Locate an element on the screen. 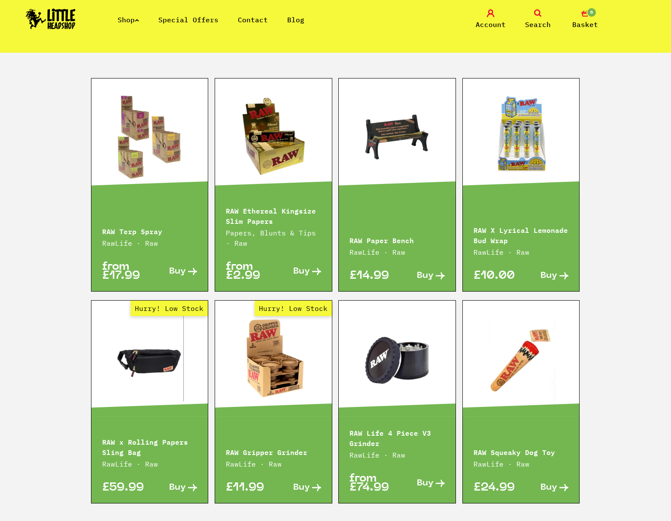 This screenshot has width=671, height=521. p: £14.99 is located at coordinates (373, 276).